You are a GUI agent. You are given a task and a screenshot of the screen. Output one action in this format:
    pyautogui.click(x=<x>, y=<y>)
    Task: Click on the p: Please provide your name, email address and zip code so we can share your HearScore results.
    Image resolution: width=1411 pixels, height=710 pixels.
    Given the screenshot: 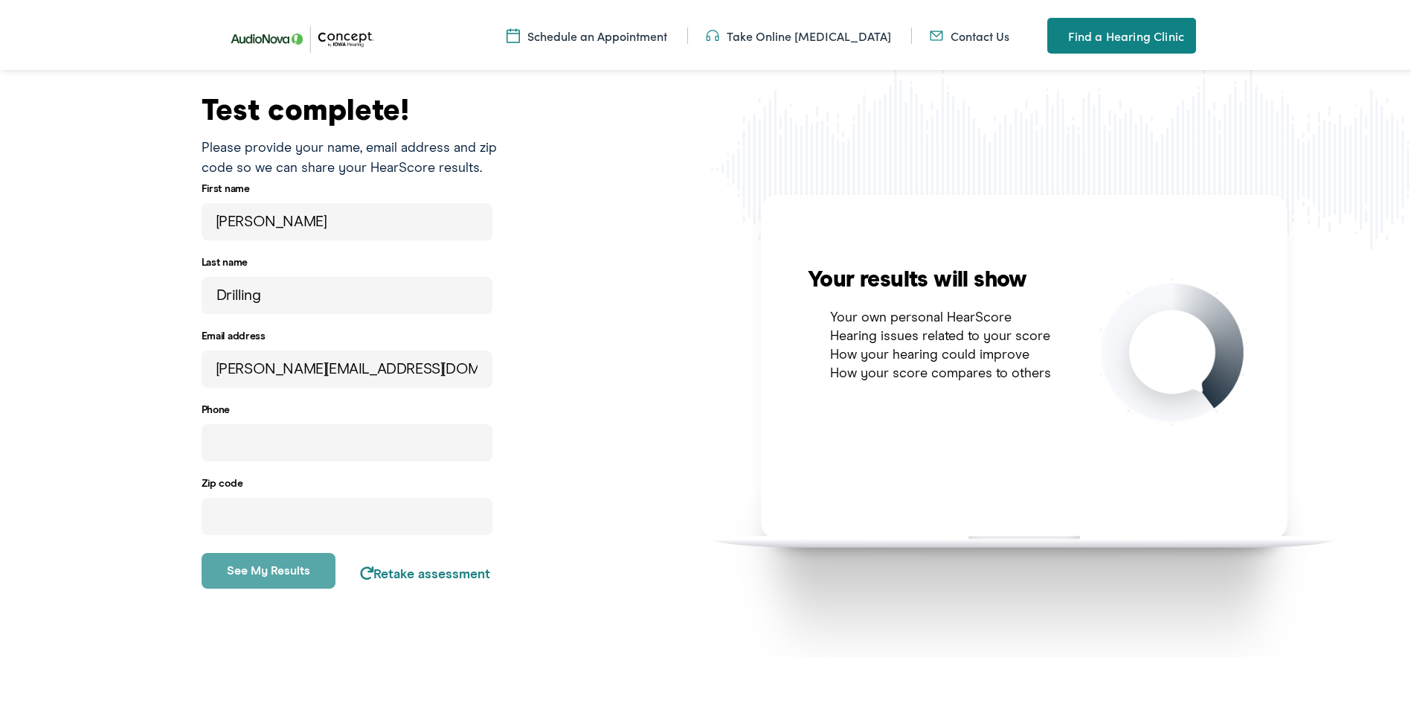 What is the action you would take?
    pyautogui.click(x=356, y=155)
    